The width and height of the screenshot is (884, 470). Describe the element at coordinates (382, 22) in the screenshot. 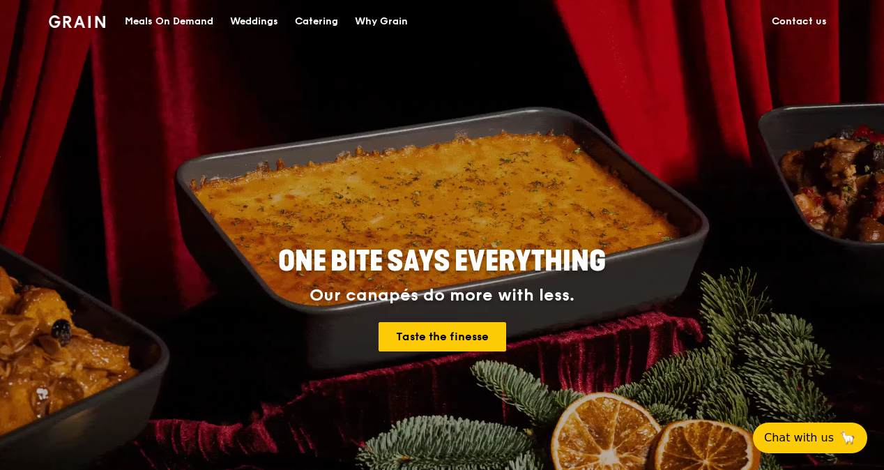

I see `a: Why Grain` at that location.